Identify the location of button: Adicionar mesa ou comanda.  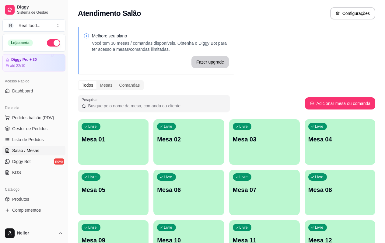
(340, 103).